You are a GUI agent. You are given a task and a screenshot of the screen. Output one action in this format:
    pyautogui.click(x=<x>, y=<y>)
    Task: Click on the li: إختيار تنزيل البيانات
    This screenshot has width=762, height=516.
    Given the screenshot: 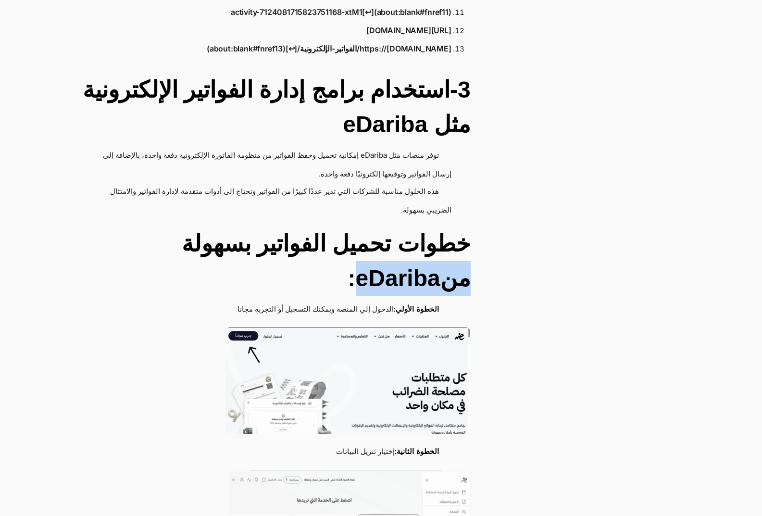 What is the action you would take?
    pyautogui.click(x=271, y=452)
    